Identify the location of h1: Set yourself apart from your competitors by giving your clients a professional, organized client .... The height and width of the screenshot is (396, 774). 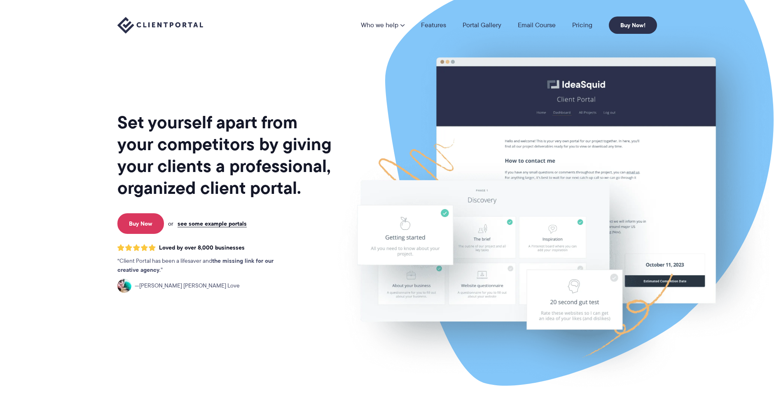
(225, 155).